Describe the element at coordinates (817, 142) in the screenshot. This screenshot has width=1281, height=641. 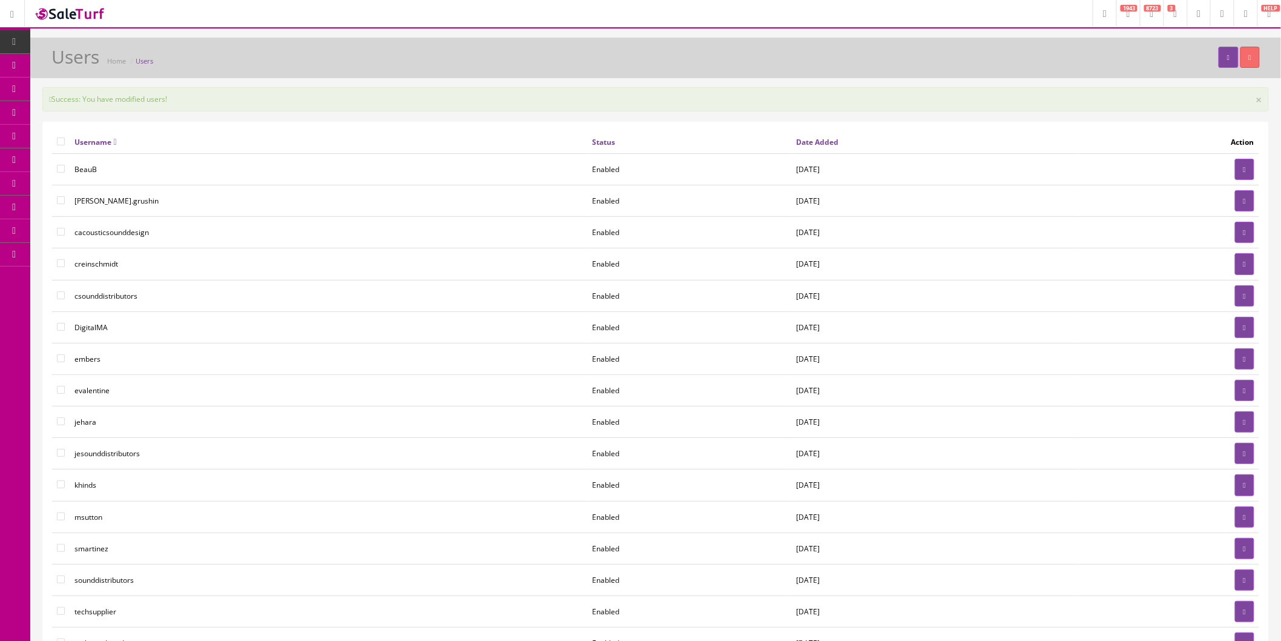
I see `a: Date Added` at that location.